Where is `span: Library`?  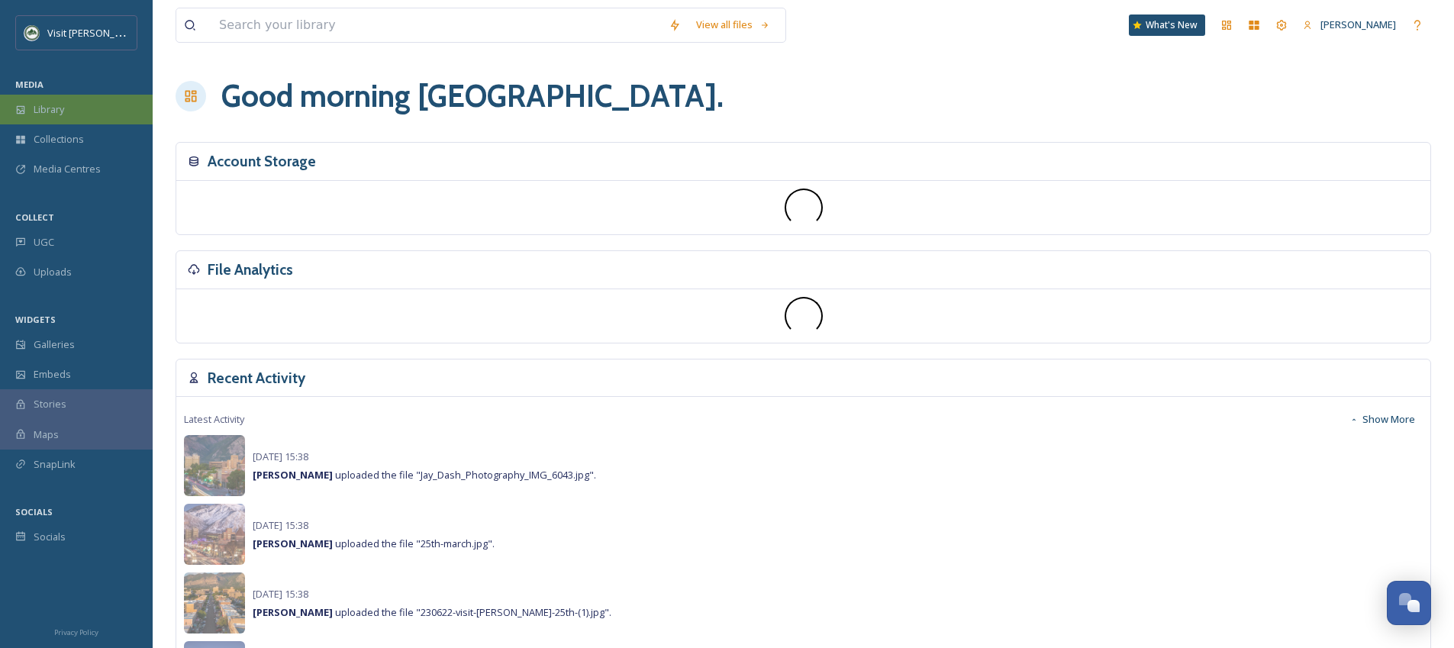 span: Library is located at coordinates (49, 109).